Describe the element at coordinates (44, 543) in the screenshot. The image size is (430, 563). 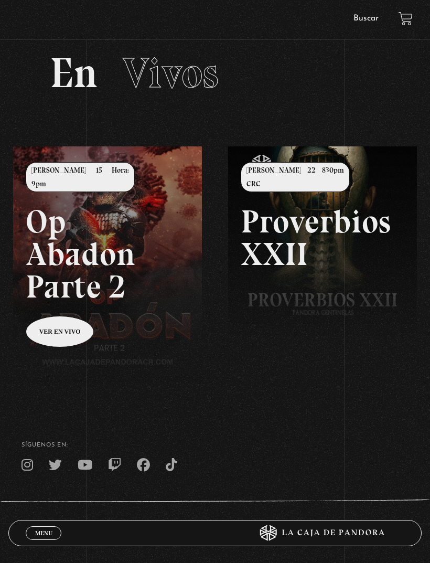
I see `span: Cerrar` at that location.